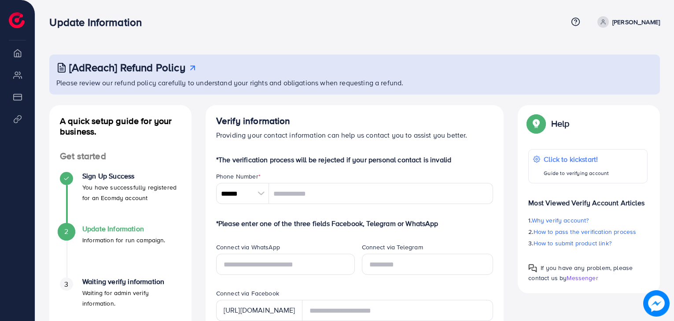  I want to click on p: *The verification process will be rejected if your personal contact is invalid, so click(355, 160).